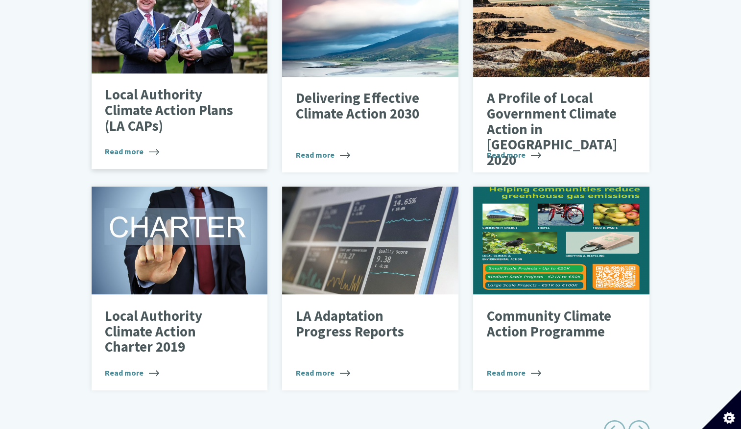 The image size is (741, 429). I want to click on p: Local Authority Climate Action Charter 2019, so click(172, 332).